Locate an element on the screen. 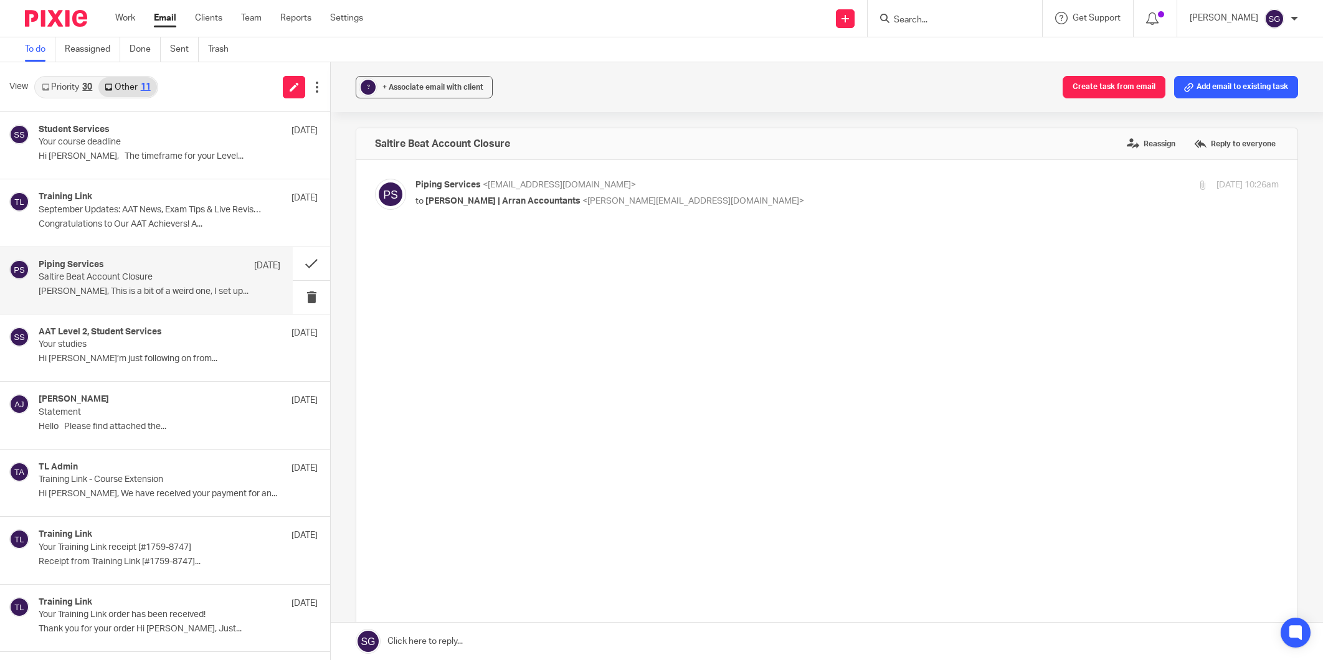  a: Other11 is located at coordinates (127, 87).